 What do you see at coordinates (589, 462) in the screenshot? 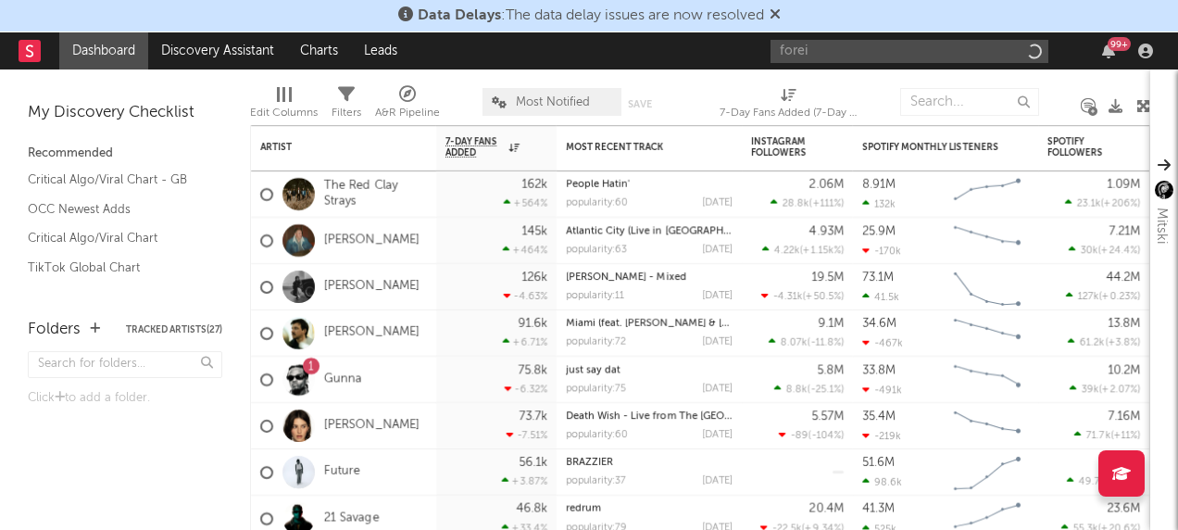
I see `a: BRAZZIER` at bounding box center [589, 462].